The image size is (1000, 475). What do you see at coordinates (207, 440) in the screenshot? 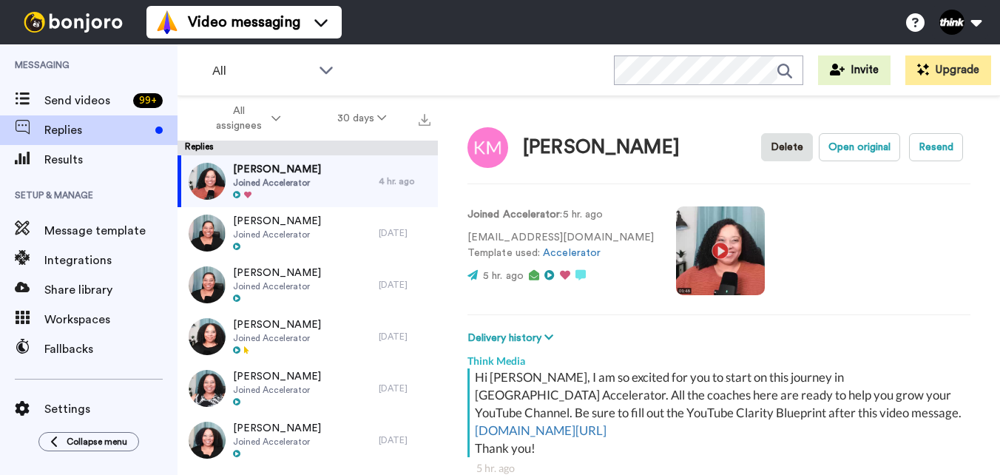
I see `img: a207904d-bebe-481d-8b2a-a53d62c9fca6-thumb.jpg` at bounding box center [207, 440].